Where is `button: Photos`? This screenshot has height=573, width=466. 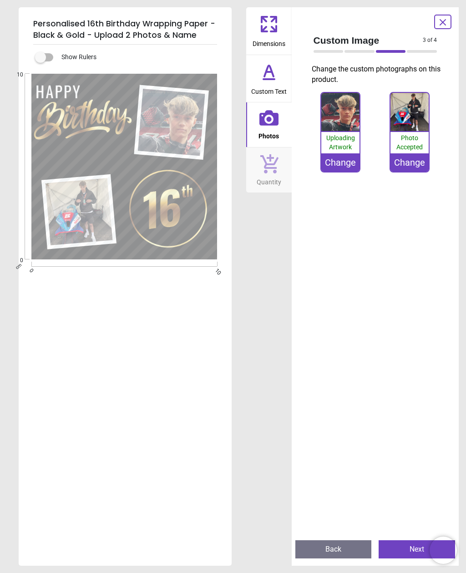
button: Photos is located at coordinates (269, 125).